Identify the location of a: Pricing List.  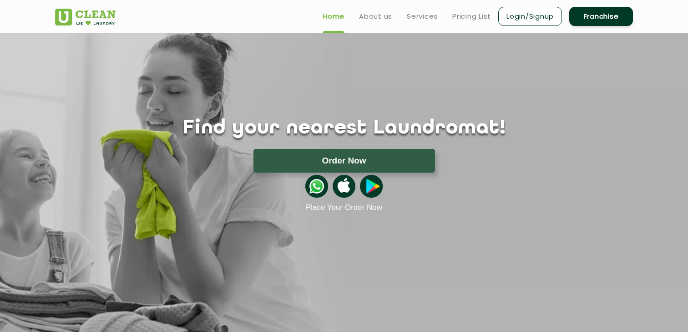
(471, 16).